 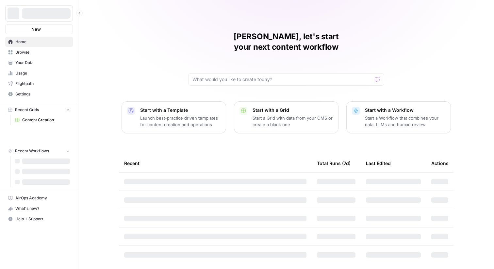 What do you see at coordinates (405, 110) in the screenshot?
I see `p: Start with a Workflow` at bounding box center [405, 110].